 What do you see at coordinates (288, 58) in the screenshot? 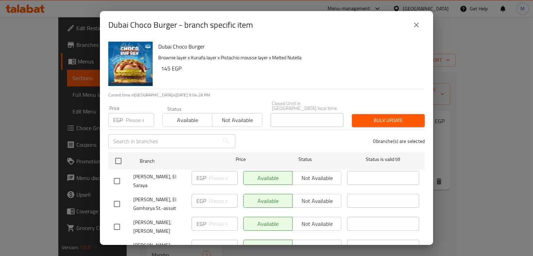
I see `p: Brownie layer x Kunafa layer x Pistachio mousse layer x Melted Nutella` at bounding box center [288, 58].